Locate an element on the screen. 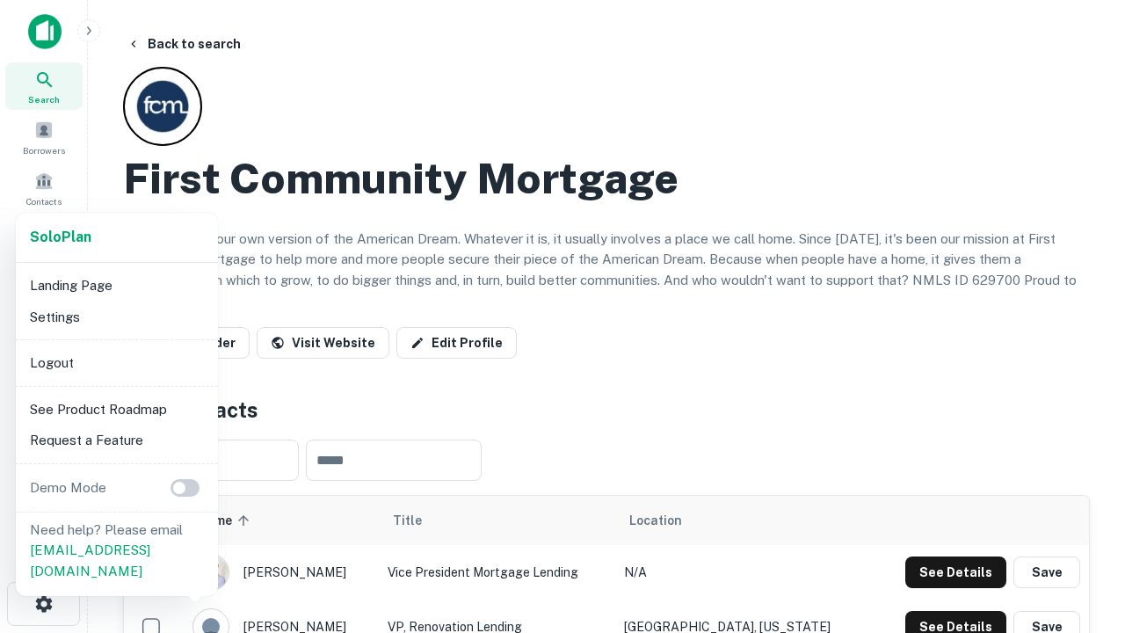  li: Logout is located at coordinates (117, 363).